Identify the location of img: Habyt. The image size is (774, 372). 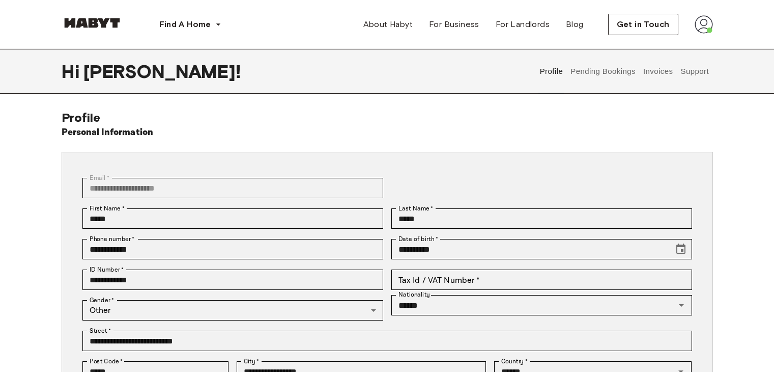
(92, 23).